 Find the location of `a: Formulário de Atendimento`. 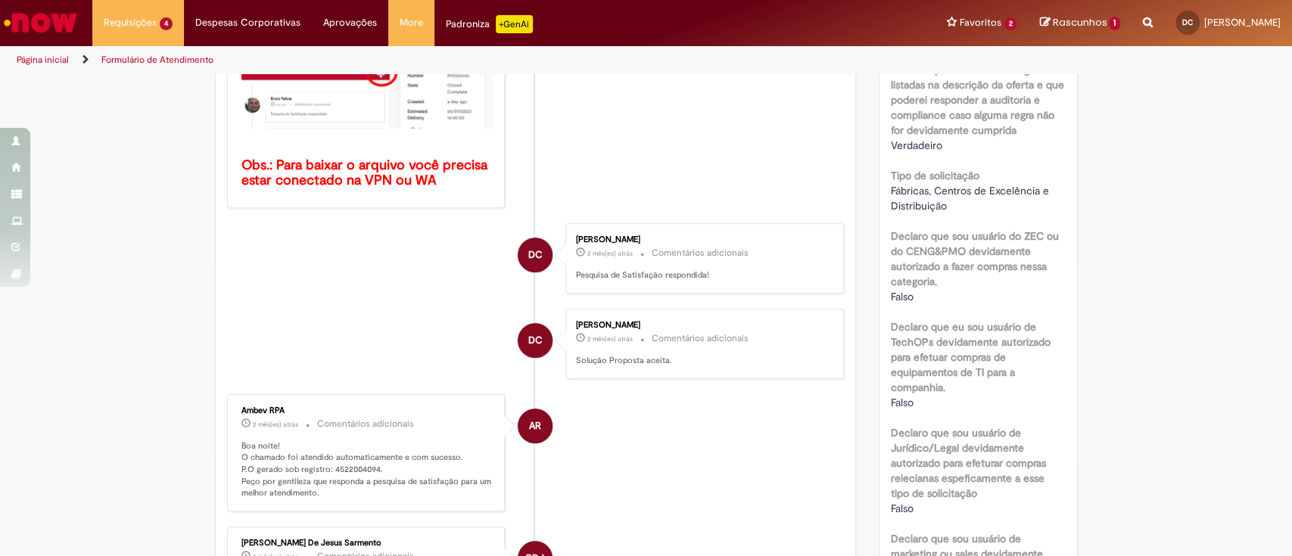

a: Formulário de Atendimento is located at coordinates (157, 60).